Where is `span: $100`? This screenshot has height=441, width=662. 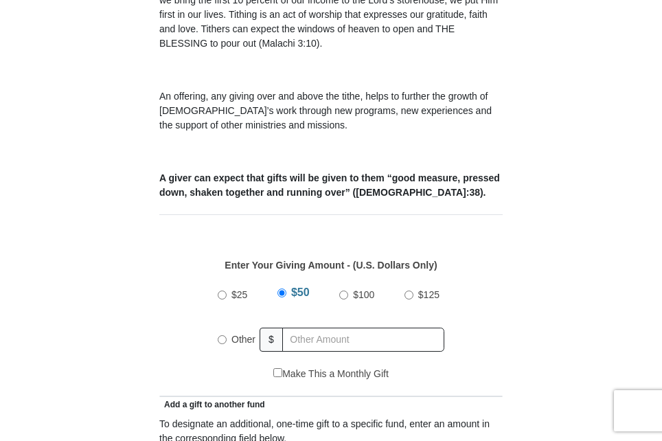
span: $100 is located at coordinates (363, 295).